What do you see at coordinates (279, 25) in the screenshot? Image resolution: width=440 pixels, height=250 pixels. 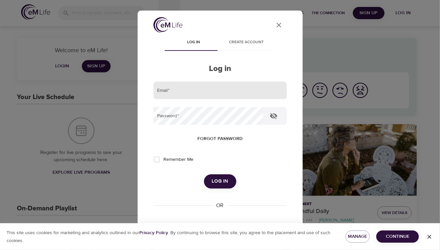 I see `button: close` at bounding box center [279, 25].